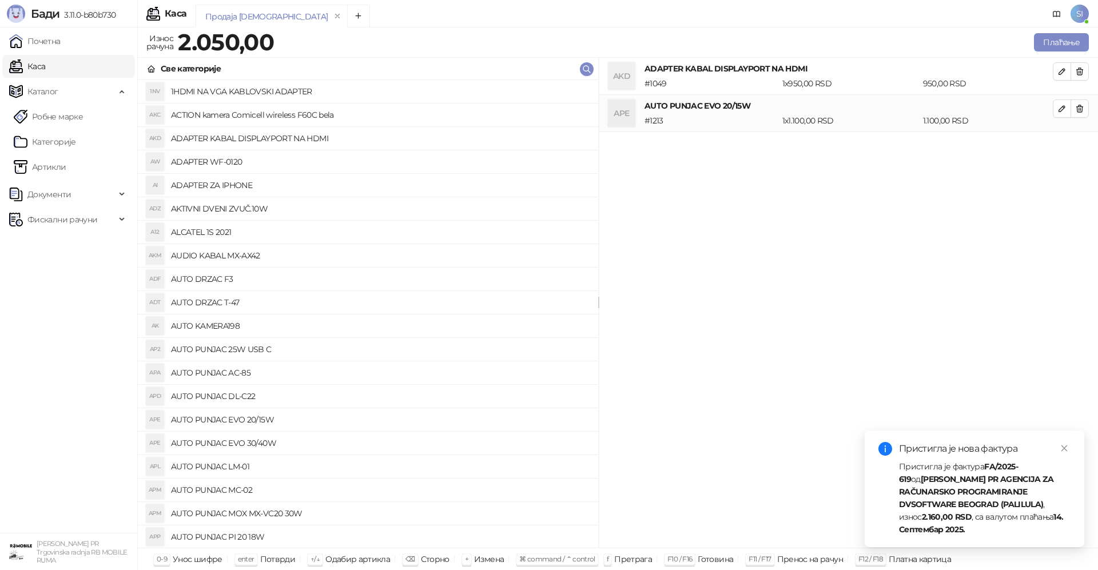 This screenshot has width=1098, height=570. Describe the element at coordinates (850, 121) in the screenshot. I see `div: 1 x 1.100,00 RSD` at that location.